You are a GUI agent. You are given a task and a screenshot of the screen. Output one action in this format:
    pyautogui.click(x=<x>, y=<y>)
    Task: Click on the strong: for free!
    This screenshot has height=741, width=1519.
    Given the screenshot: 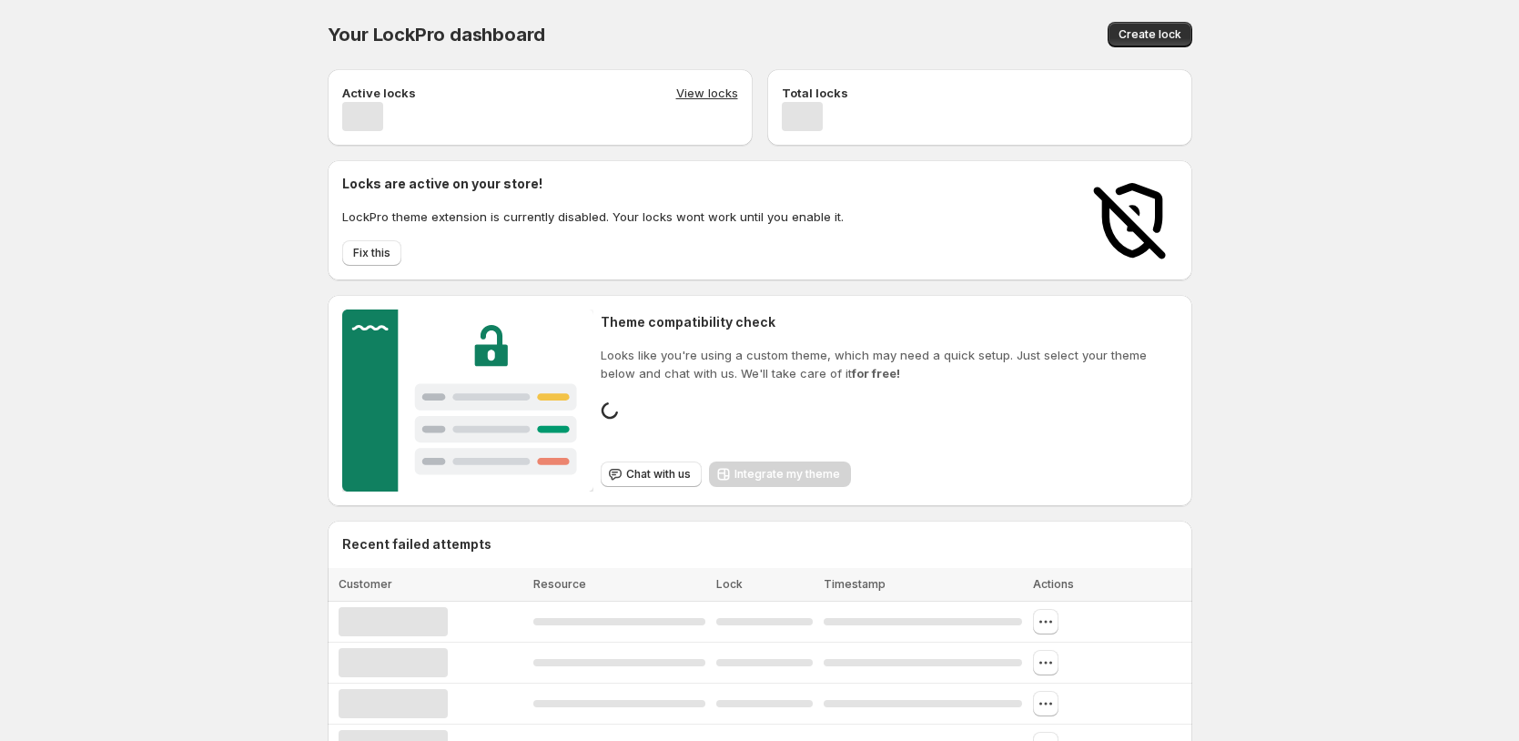 What is the action you would take?
    pyautogui.click(x=876, y=373)
    